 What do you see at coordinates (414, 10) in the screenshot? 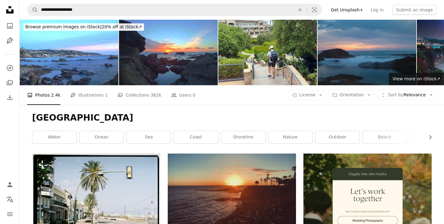
I see `button: Submit an image` at bounding box center [414, 10].